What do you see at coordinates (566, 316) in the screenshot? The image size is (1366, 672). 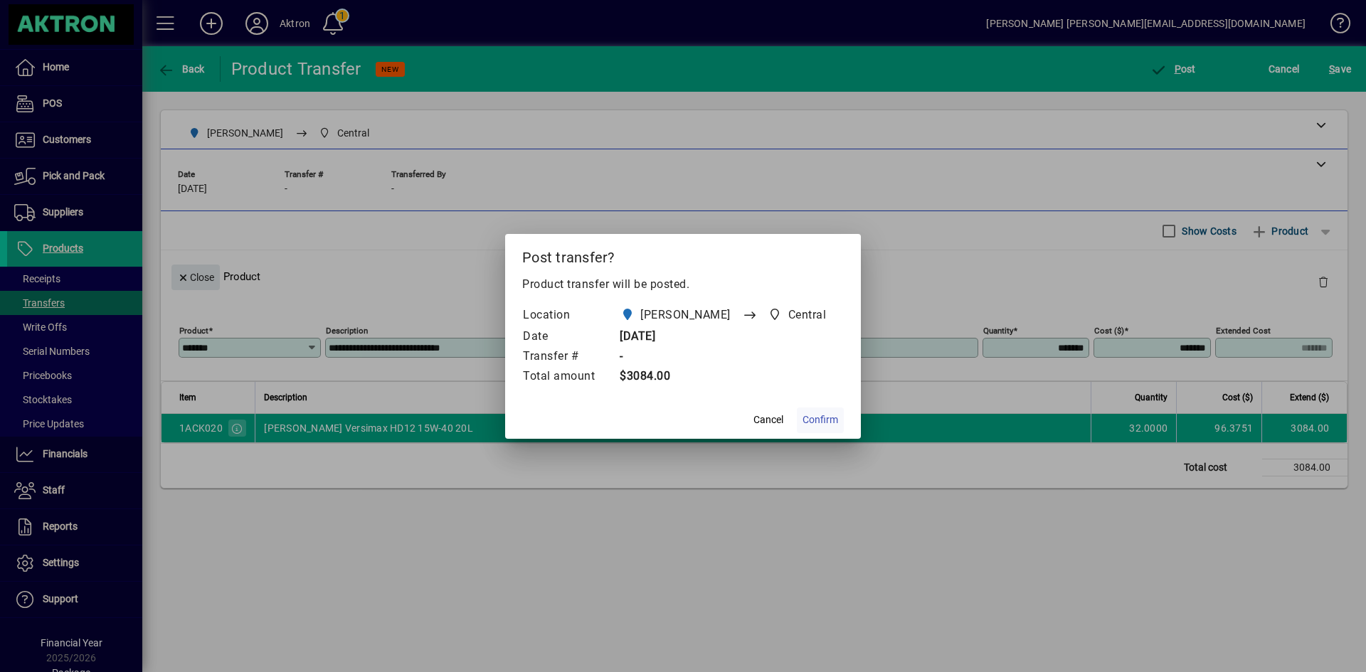 I see `td: Location` at bounding box center [566, 316].